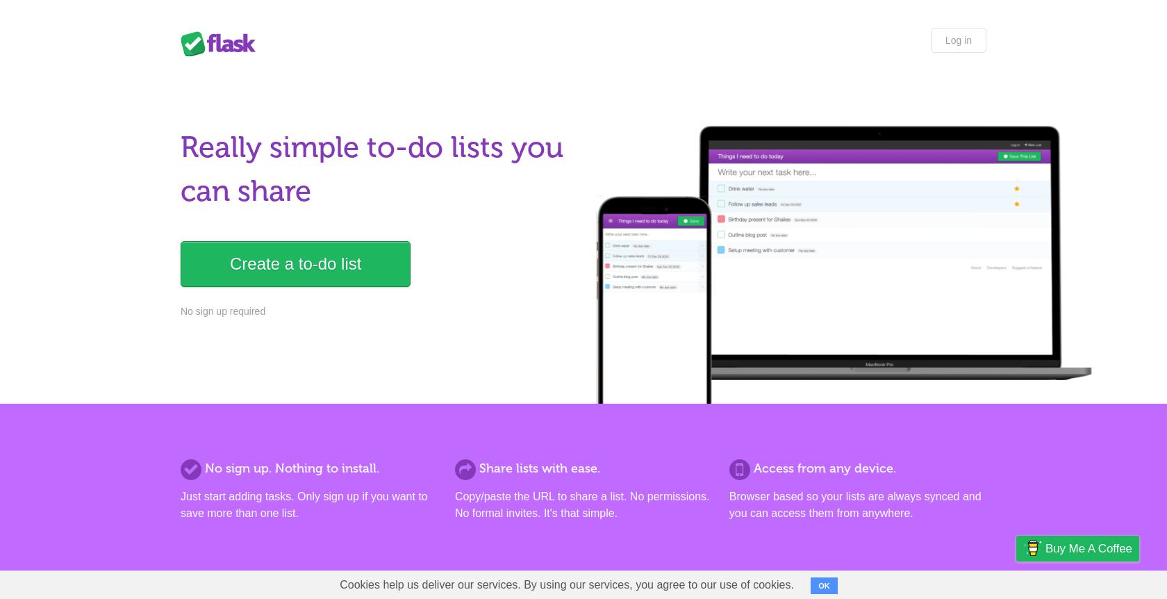 Image resolution: width=1167 pixels, height=599 pixels. What do you see at coordinates (222, 44) in the screenshot?
I see `div: Flask Lists` at bounding box center [222, 44].